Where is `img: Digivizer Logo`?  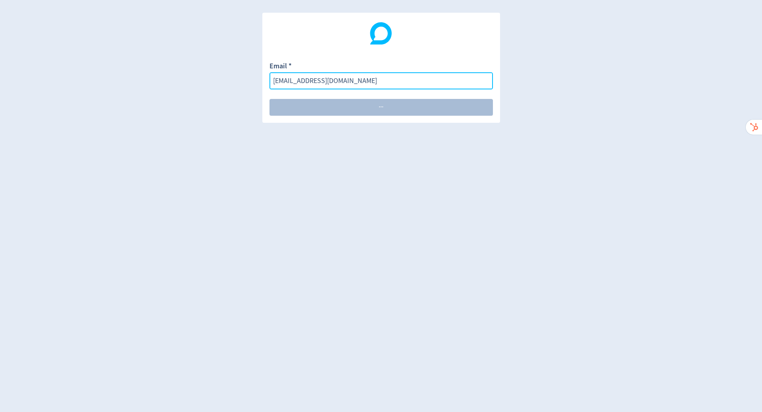
img: Digivizer Logo is located at coordinates (381, 33).